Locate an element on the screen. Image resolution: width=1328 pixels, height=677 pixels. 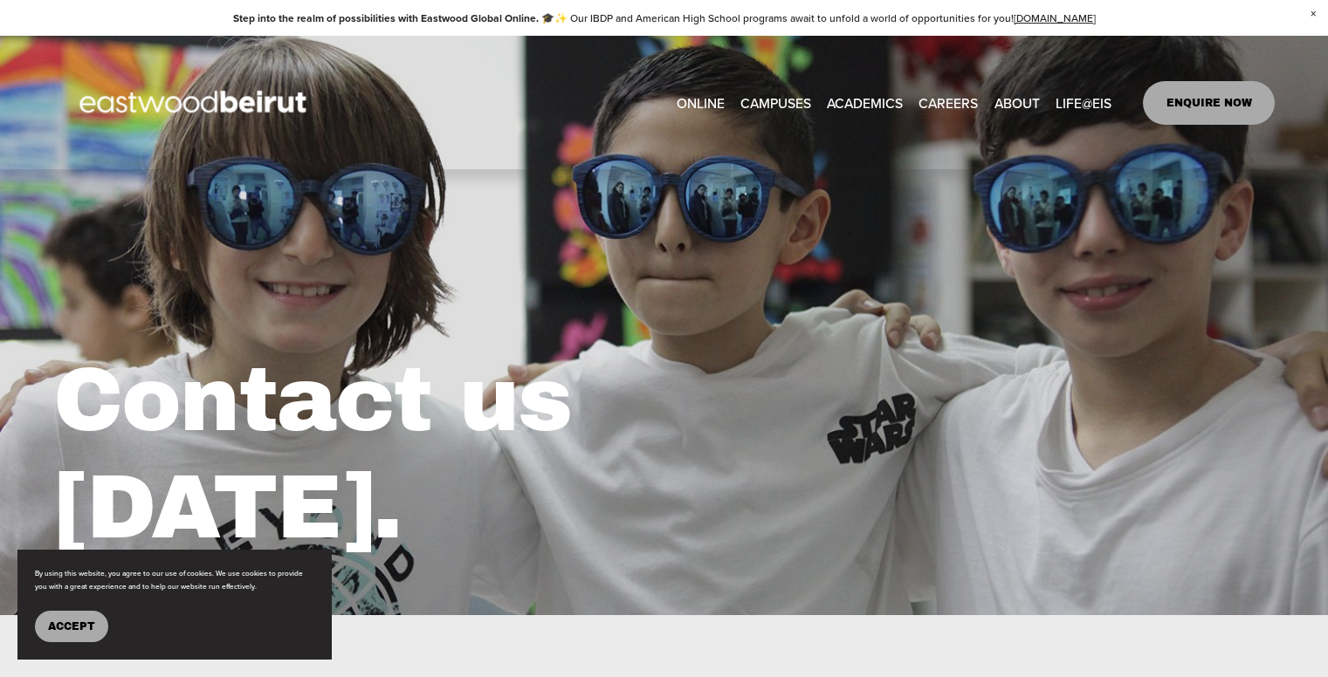
a: CAREERS is located at coordinates (948, 102).